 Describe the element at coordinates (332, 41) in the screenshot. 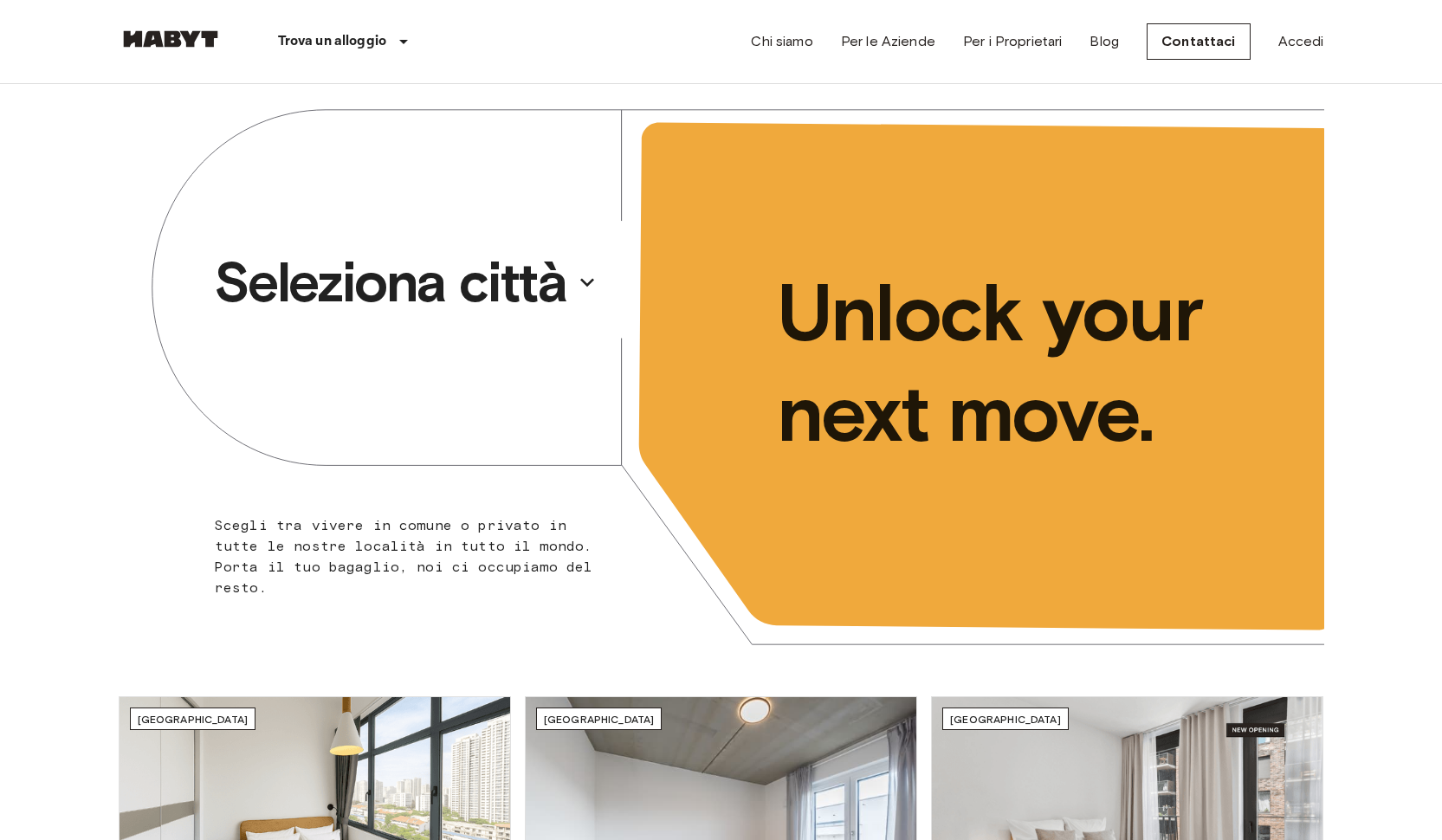

I see `p: Trova un alloggio` at that location.